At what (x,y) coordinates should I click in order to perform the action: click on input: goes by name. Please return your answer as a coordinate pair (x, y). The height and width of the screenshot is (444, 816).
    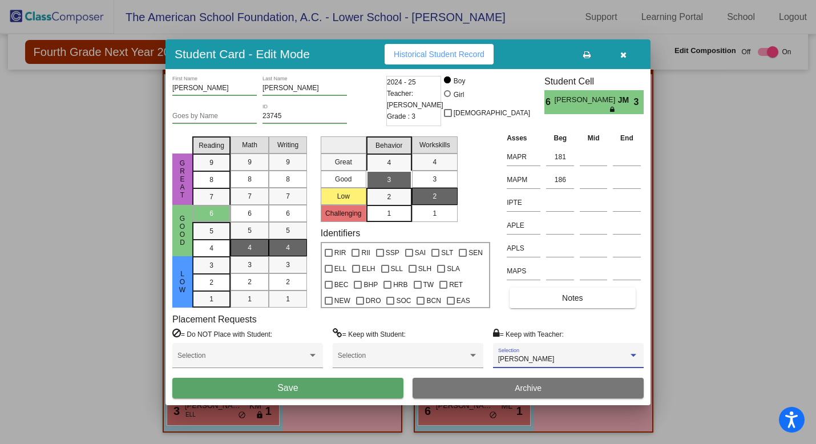
    Looking at the image, I should click on (215, 116).